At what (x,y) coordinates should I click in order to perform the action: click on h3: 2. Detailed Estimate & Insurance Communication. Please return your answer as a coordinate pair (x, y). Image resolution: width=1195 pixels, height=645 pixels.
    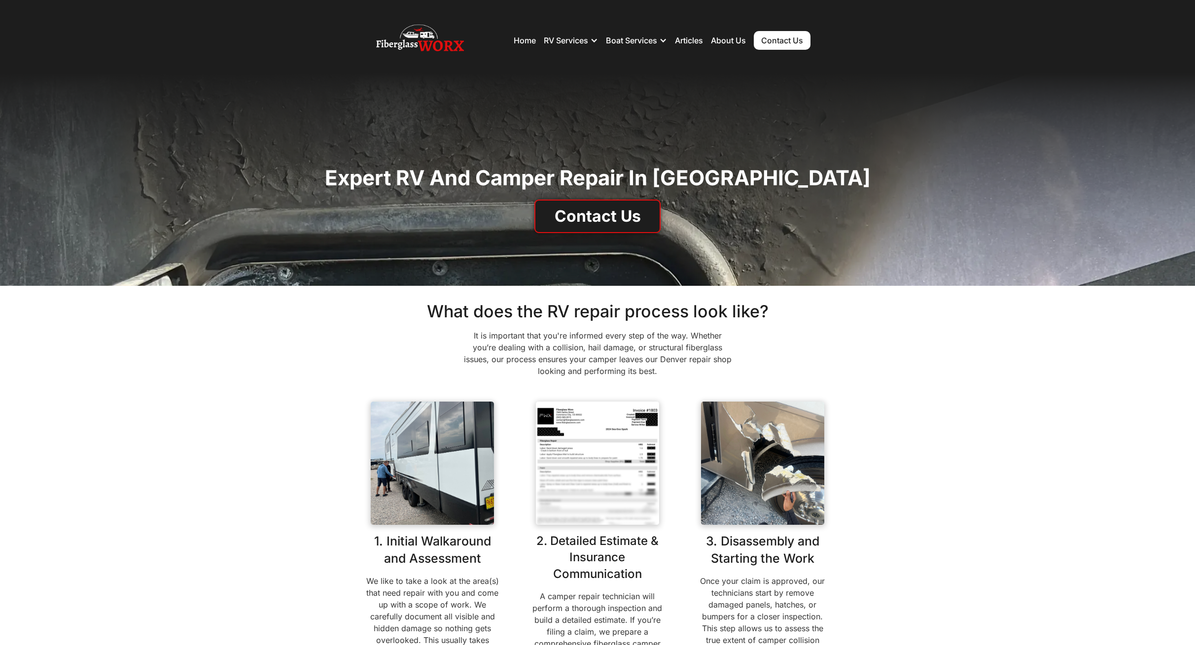
    Looking at the image, I should click on (597, 557).